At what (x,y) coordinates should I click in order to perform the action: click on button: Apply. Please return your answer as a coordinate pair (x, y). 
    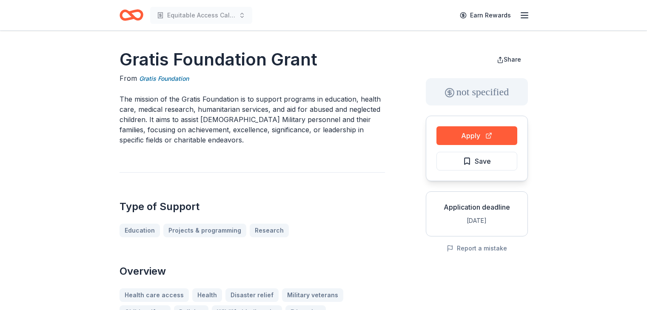
    Looking at the image, I should click on (477, 136).